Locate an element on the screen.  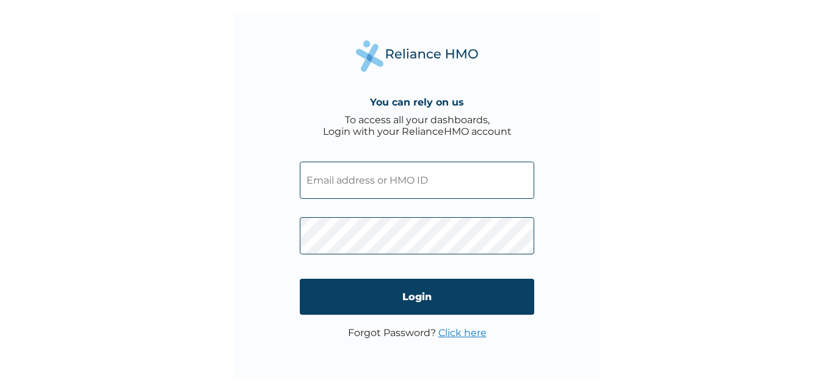
div: To access all your dashboards, Login with your RelianceHMO account is located at coordinates (417, 126).